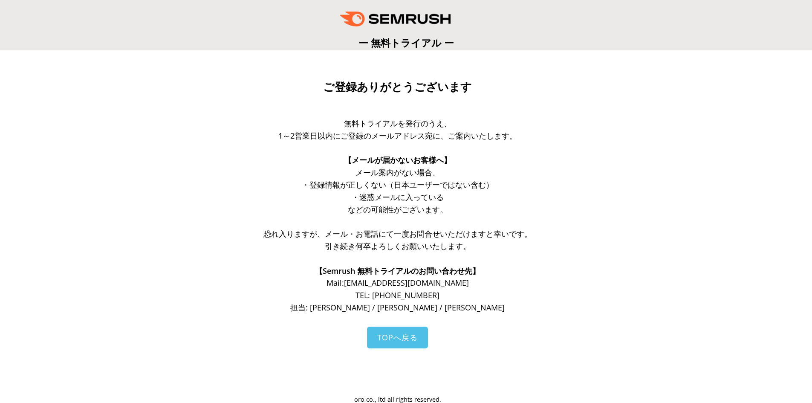 The image size is (812, 403). I want to click on span: 引き続き何卒よろしくお願いいたします。, so click(398, 246).